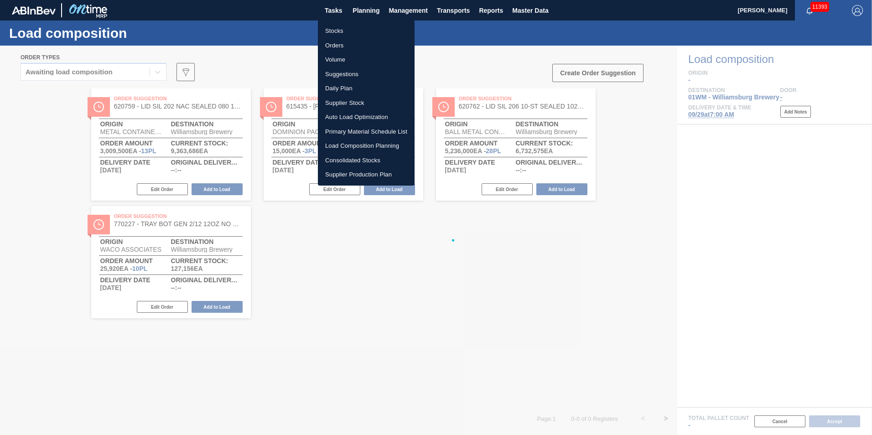 The image size is (872, 435). What do you see at coordinates (366, 175) in the screenshot?
I see `a: Supplier Production Plan` at bounding box center [366, 175].